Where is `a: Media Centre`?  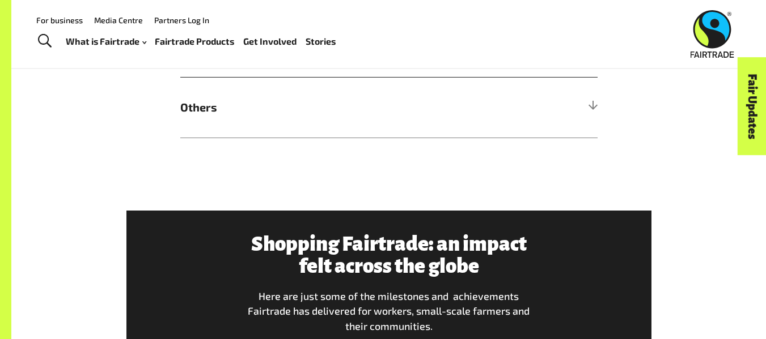
a: Media Centre is located at coordinates (118, 20).